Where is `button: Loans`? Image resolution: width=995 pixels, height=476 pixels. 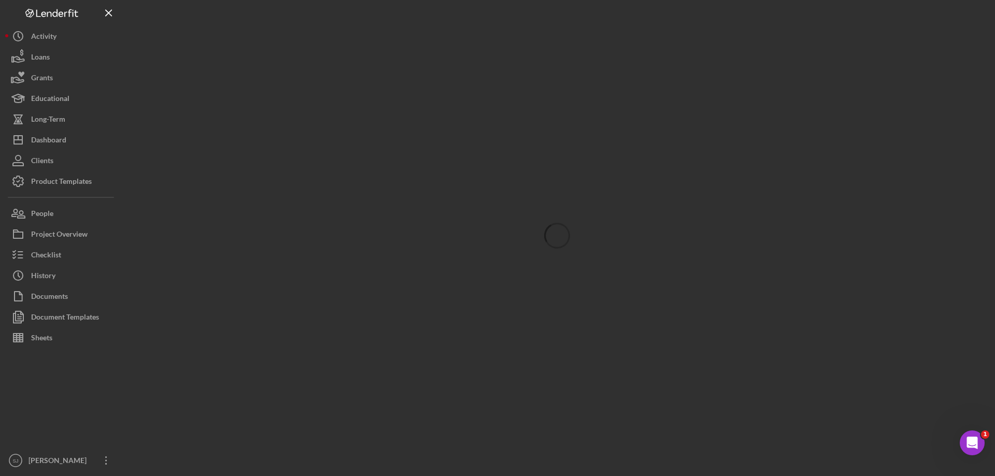 button: Loans is located at coordinates (62, 57).